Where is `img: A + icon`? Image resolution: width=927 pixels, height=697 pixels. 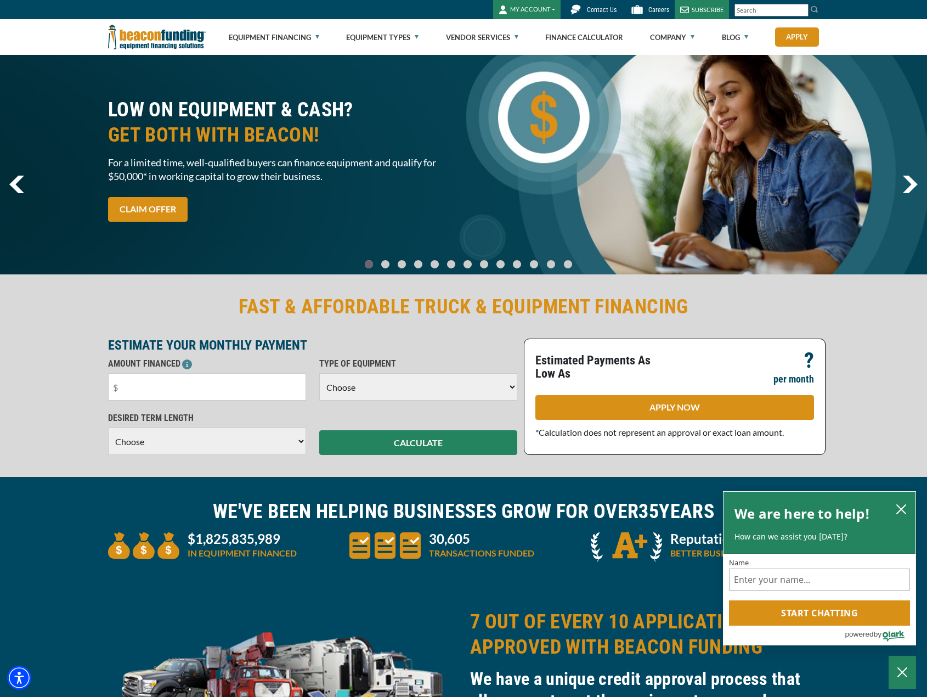
img: A + icon is located at coordinates (626, 547).